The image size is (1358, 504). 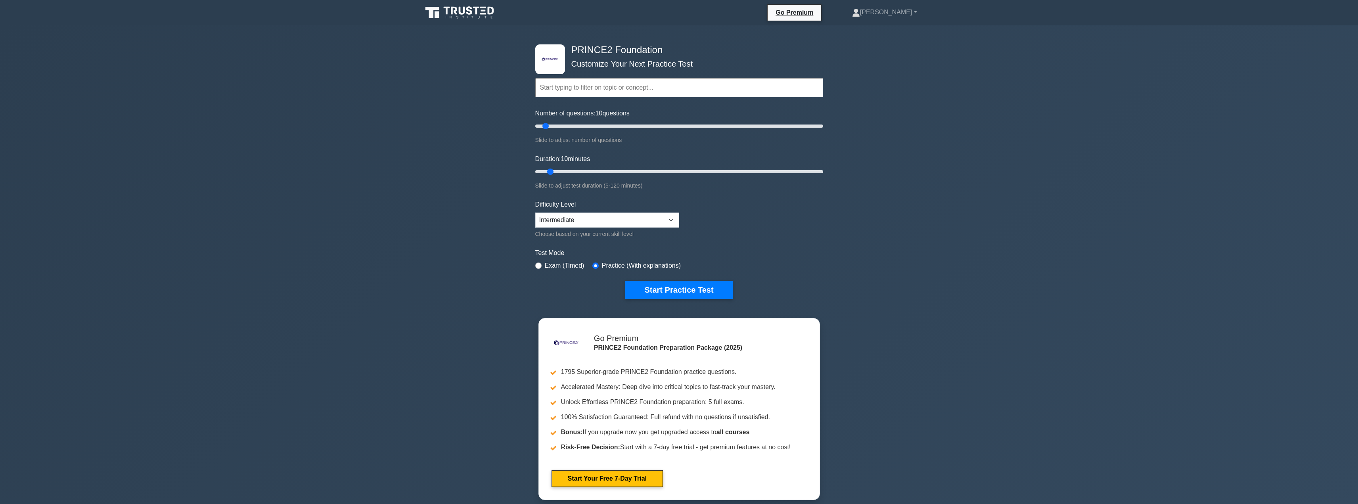 What do you see at coordinates (676, 50) in the screenshot?
I see `h4: PRINCE2 Foundation` at bounding box center [676, 50].